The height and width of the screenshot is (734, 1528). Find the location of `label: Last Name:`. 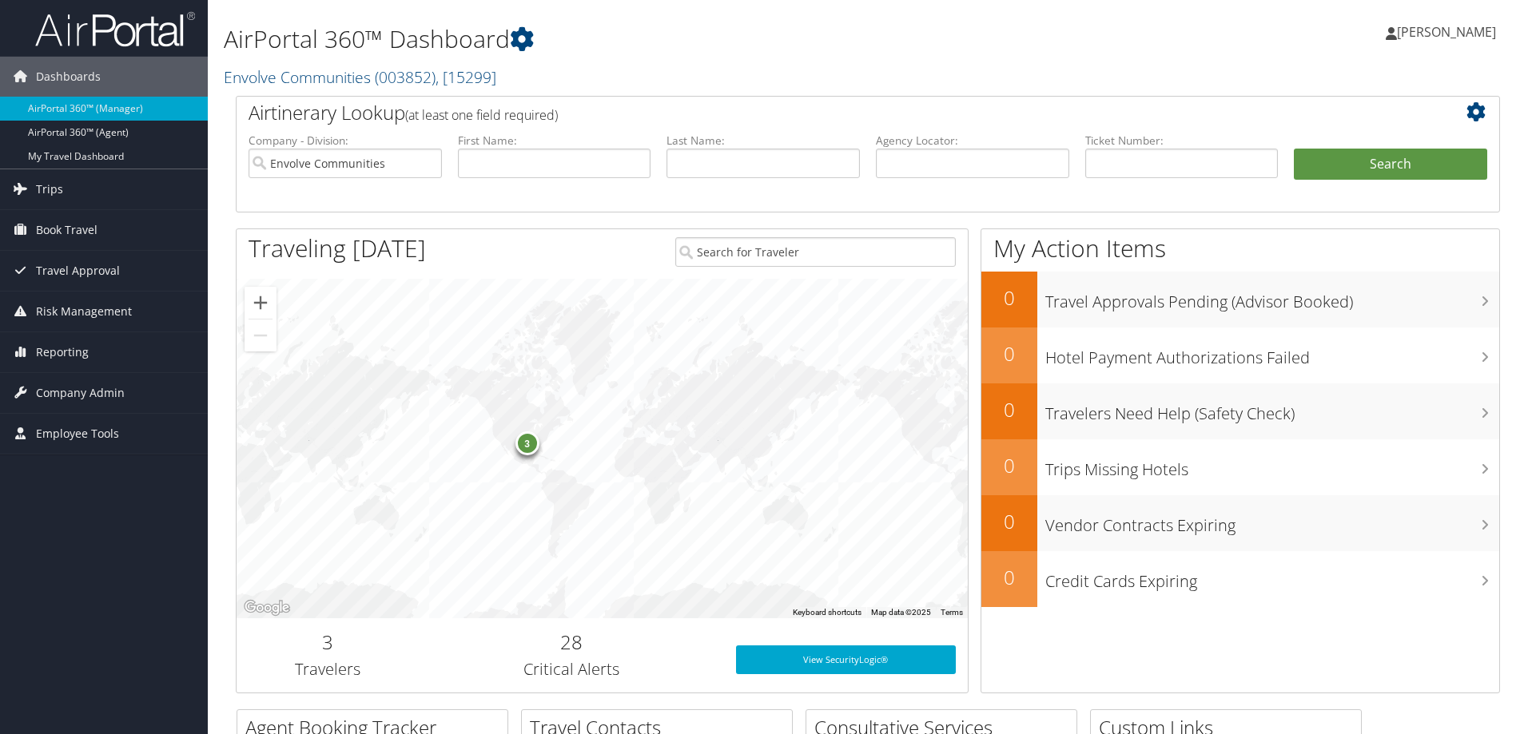

label: Last Name: is located at coordinates (763, 141).